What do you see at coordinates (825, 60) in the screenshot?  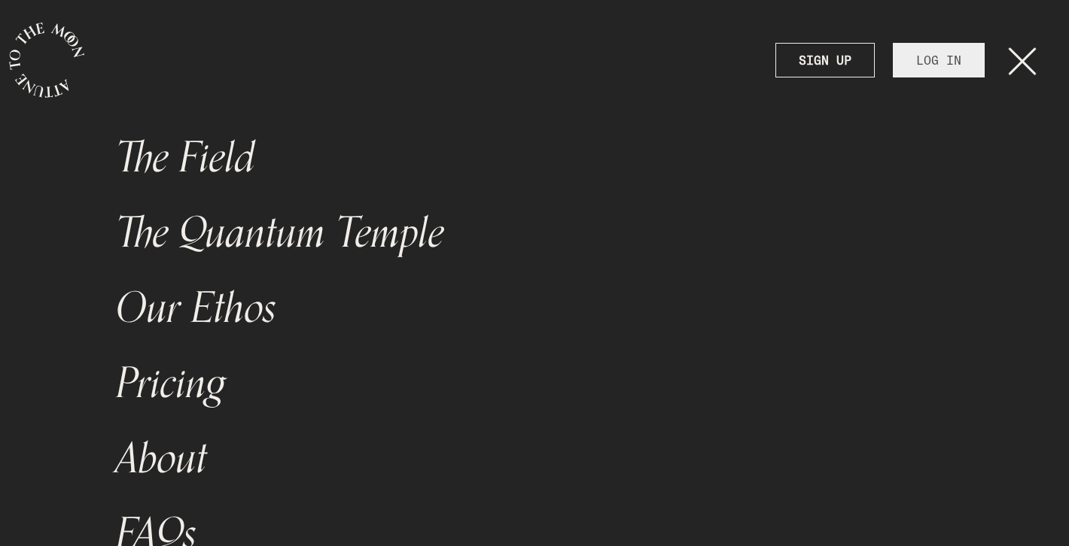 I see `strong: SIGN UP` at bounding box center [825, 60].